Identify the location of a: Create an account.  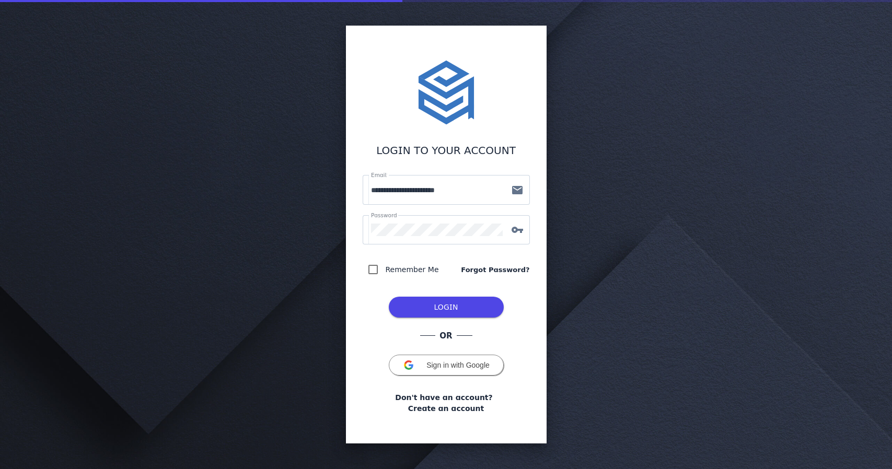
(446, 408).